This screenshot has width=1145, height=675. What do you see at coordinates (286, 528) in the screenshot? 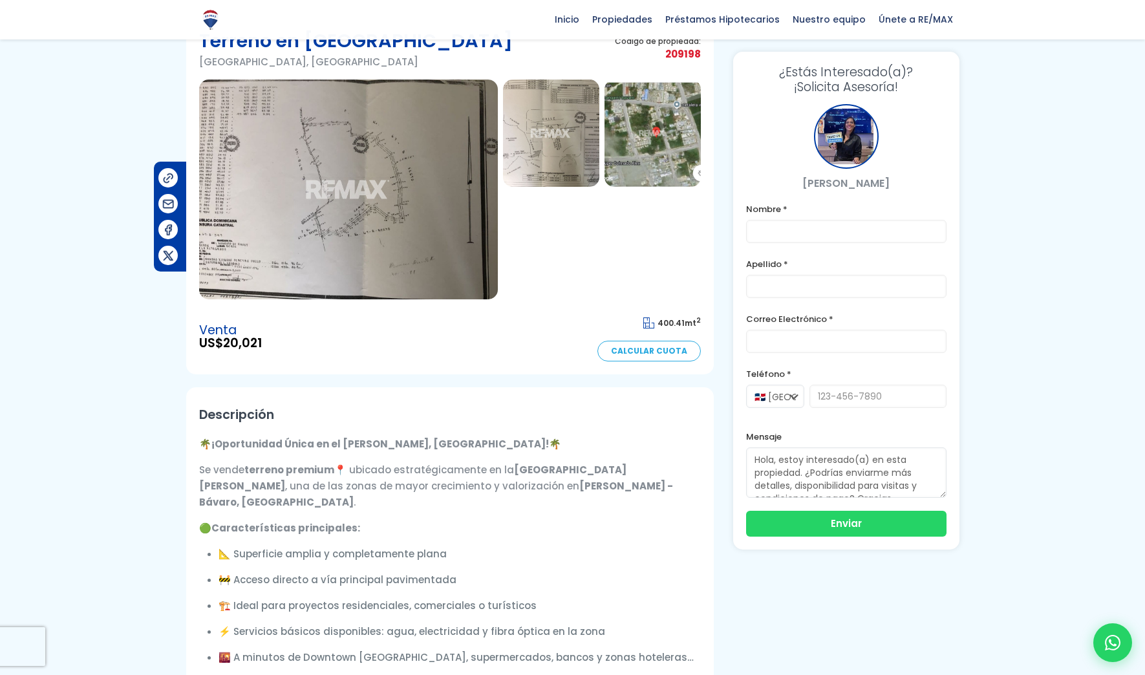
I see `strong: Características principales:` at bounding box center [286, 528].